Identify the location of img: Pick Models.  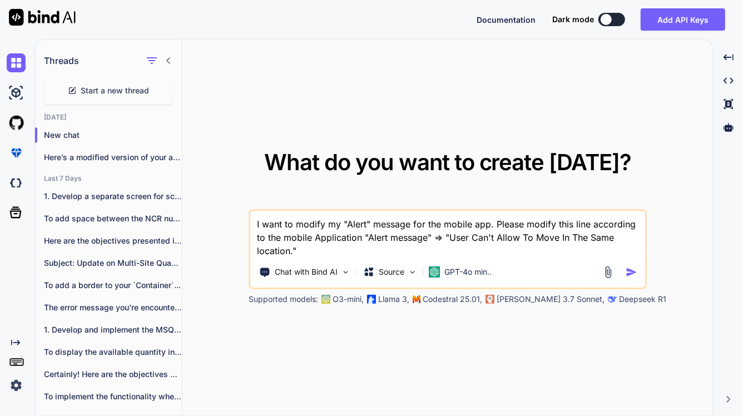
(412, 272).